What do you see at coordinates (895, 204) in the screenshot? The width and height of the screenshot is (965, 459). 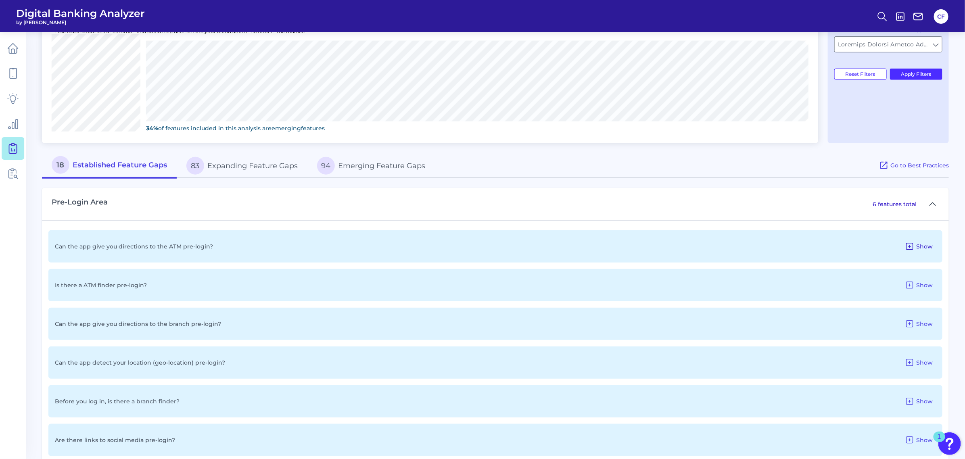 I see `p: 6 features total` at bounding box center [895, 204].